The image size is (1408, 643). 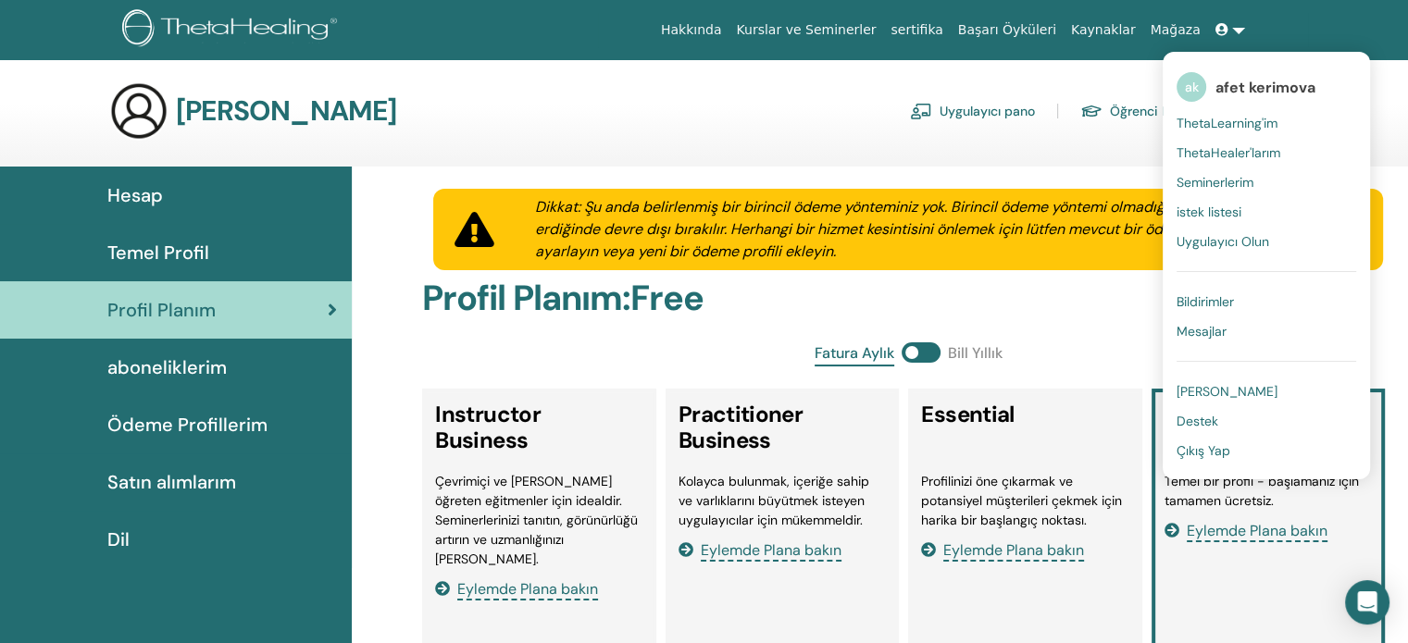 I want to click on a: istek listesi, so click(x=1267, y=212).